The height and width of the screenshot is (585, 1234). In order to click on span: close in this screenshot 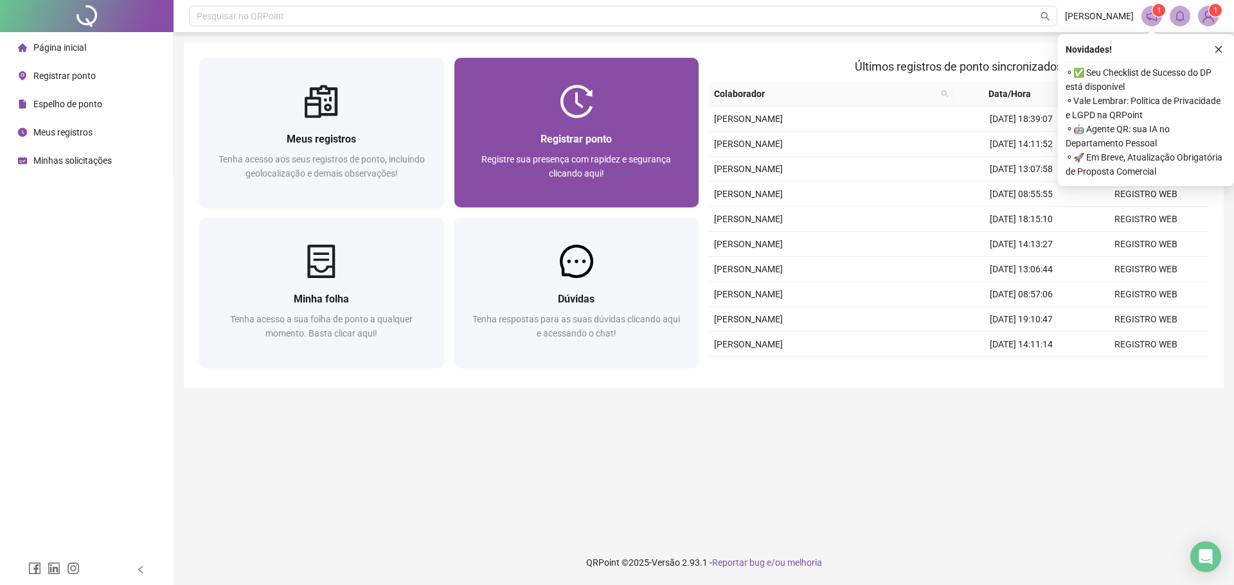, I will do `click(1218, 49)`.